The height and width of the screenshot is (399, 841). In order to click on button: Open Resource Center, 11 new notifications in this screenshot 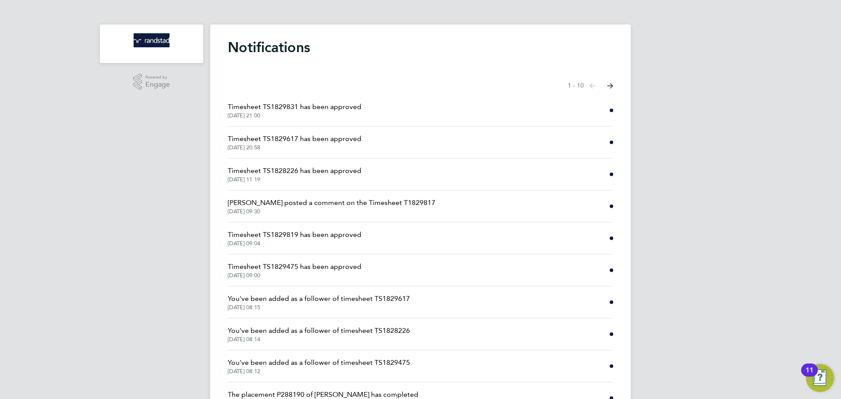, I will do `click(820, 378)`.